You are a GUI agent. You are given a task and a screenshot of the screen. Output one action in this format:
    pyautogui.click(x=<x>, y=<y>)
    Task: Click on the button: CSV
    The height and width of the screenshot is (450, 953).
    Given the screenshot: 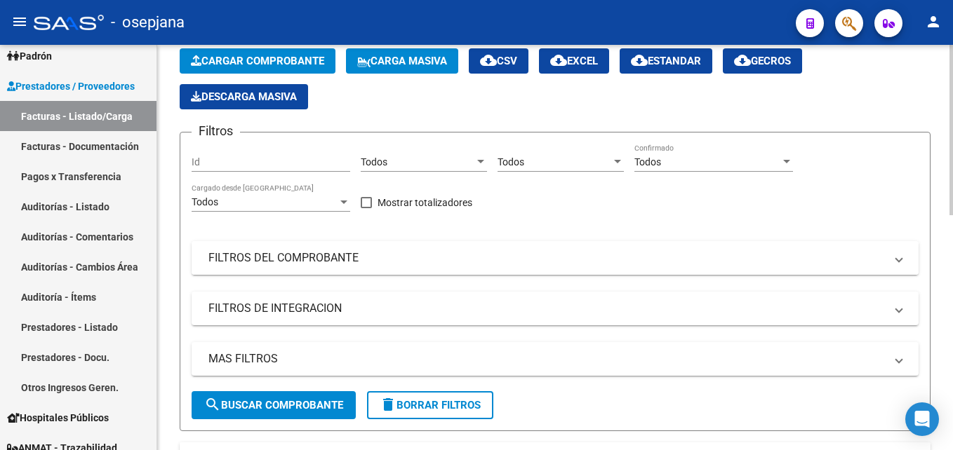 What is the action you would take?
    pyautogui.click(x=498, y=61)
    